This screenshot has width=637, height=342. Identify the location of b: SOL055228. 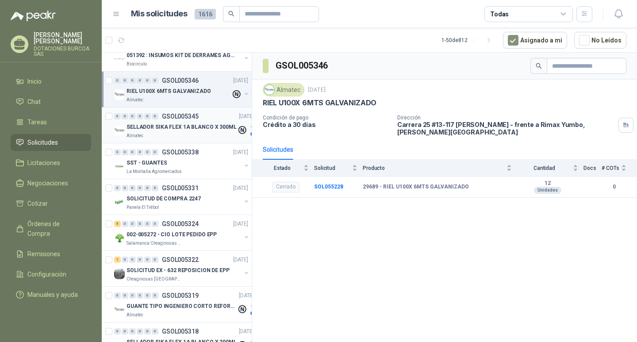
(329, 187).